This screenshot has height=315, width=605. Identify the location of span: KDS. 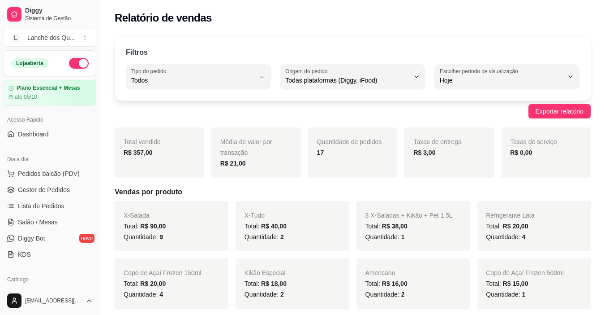
(24, 254).